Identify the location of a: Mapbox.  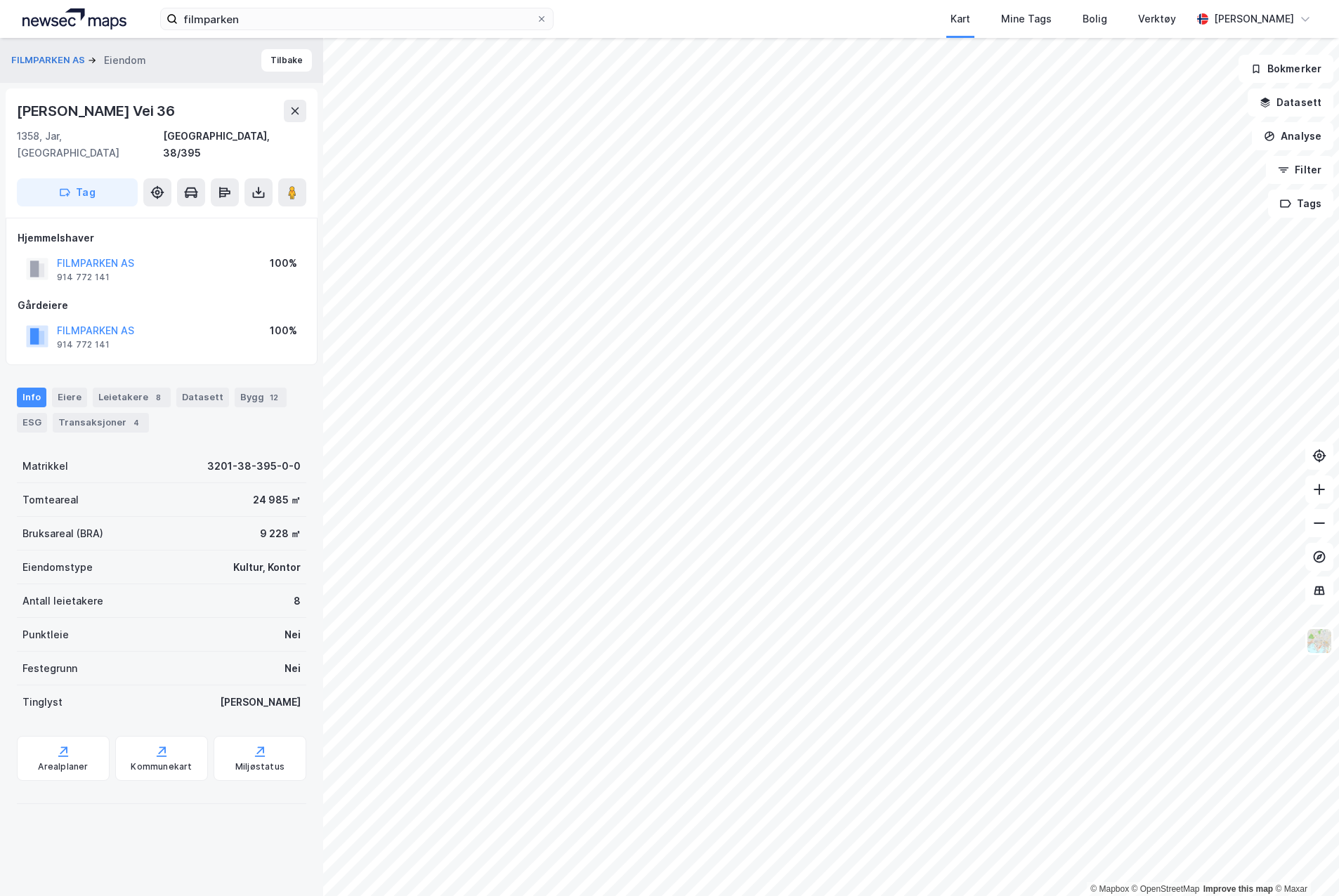
(1109, 890).